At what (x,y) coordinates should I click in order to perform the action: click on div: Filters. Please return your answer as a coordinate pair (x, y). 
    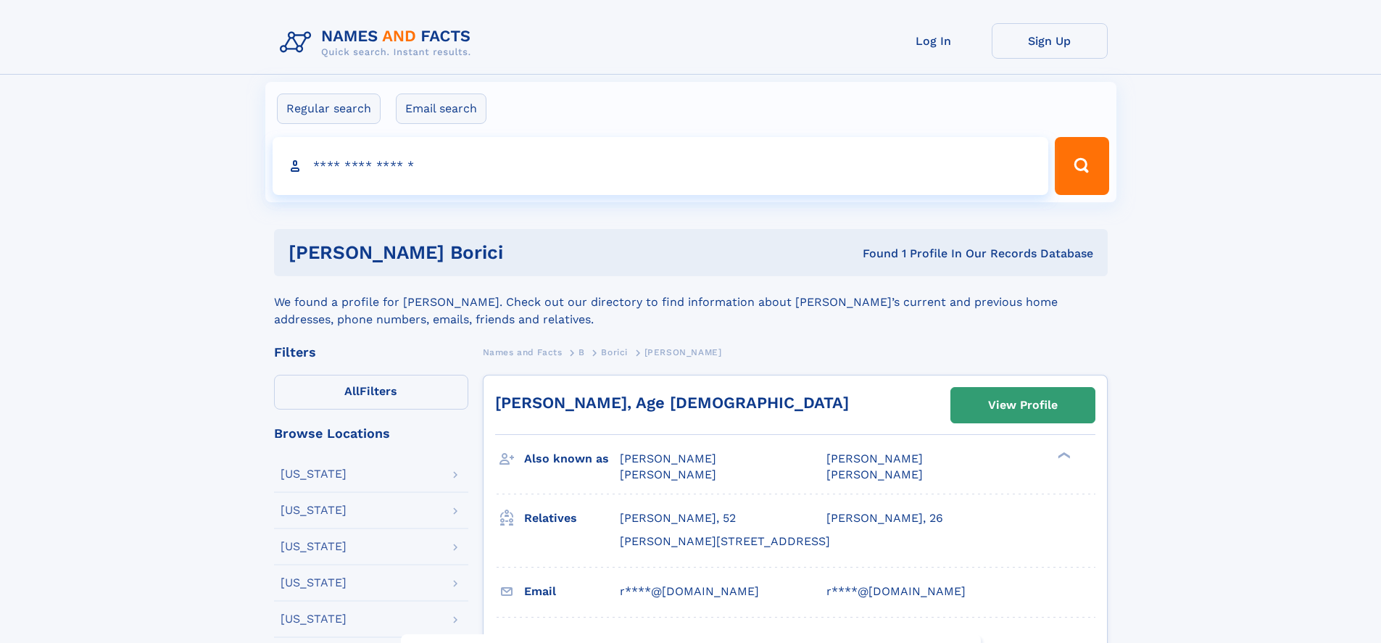
    Looking at the image, I should click on (371, 352).